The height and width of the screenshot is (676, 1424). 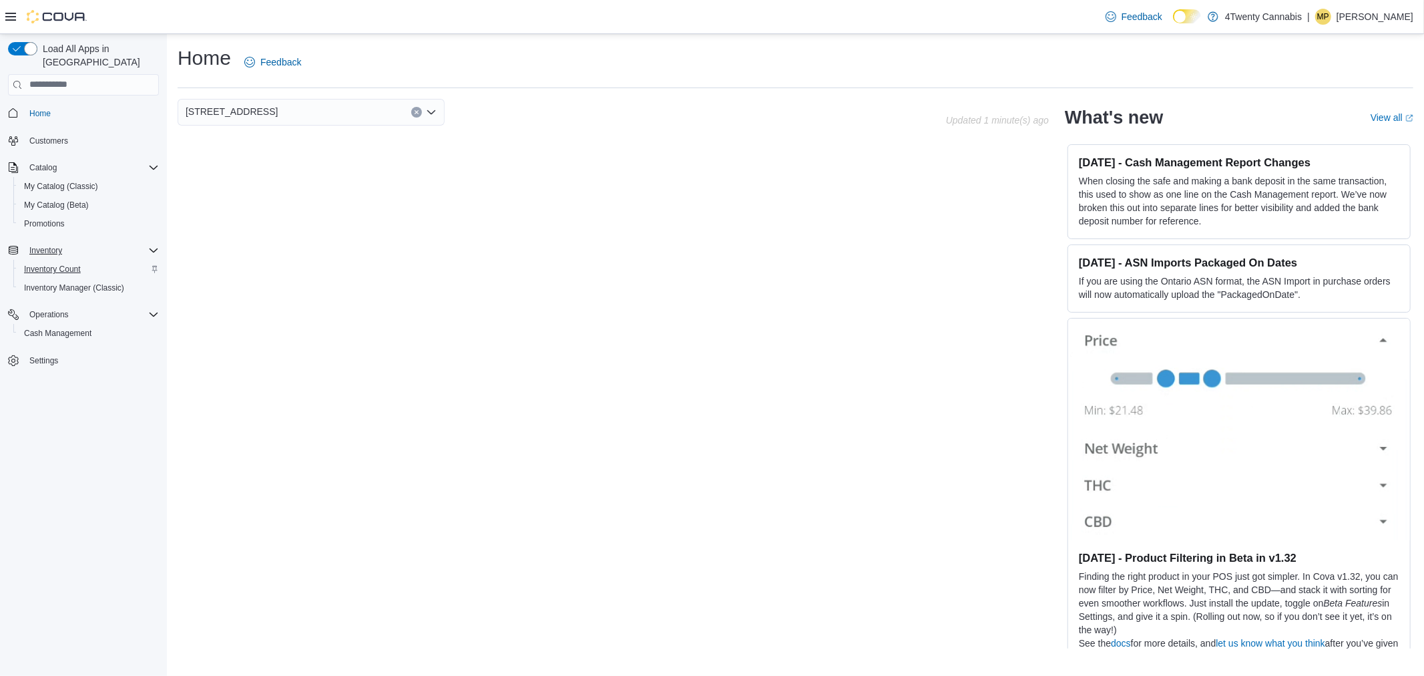 I want to click on button: Settings, so click(x=83, y=360).